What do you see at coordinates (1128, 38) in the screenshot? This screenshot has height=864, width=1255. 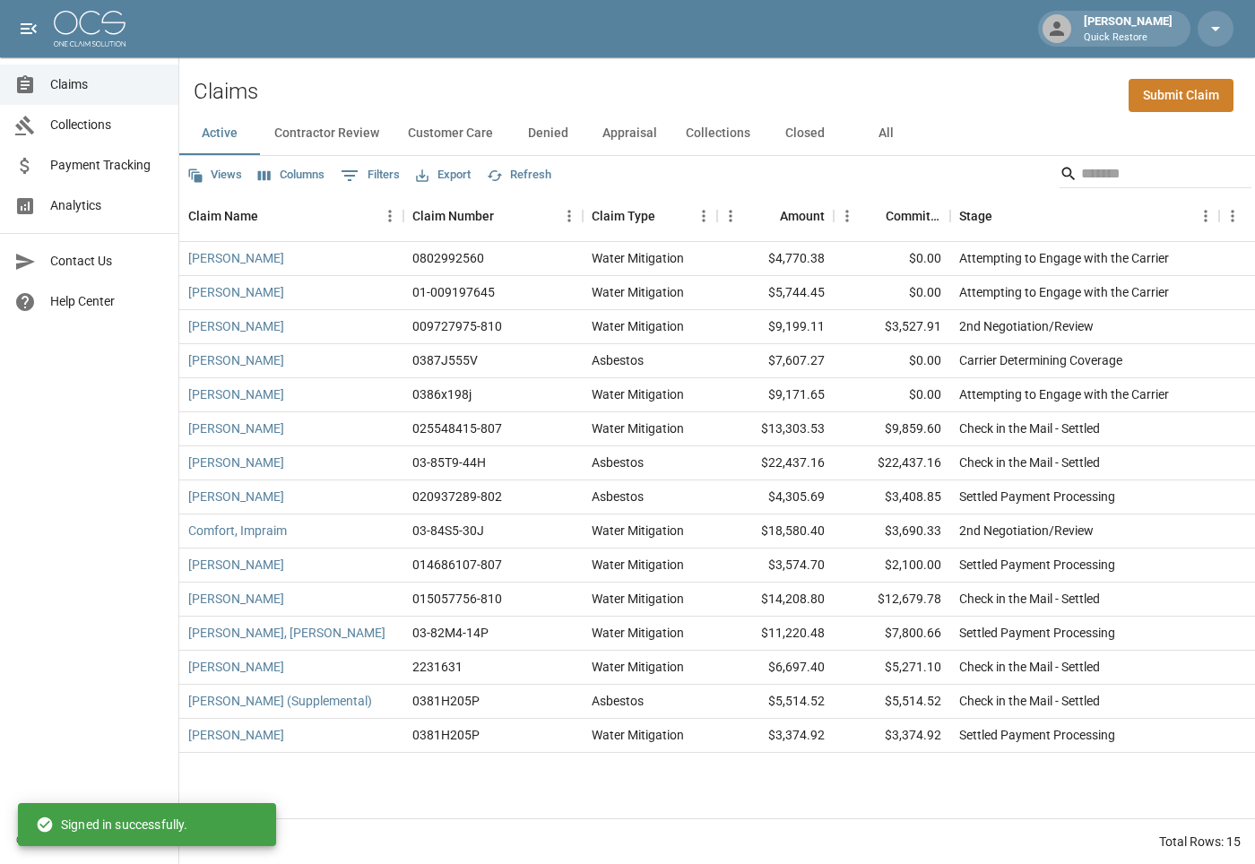 I see `p: Quick Restore` at bounding box center [1128, 38].